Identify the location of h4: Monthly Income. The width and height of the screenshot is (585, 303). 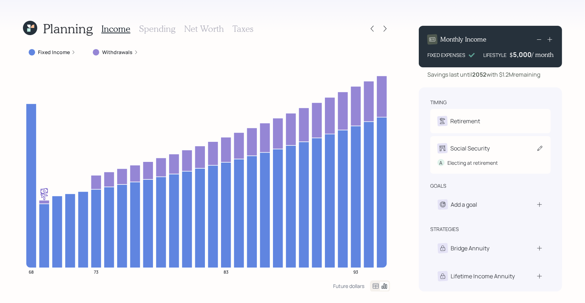
(463, 39).